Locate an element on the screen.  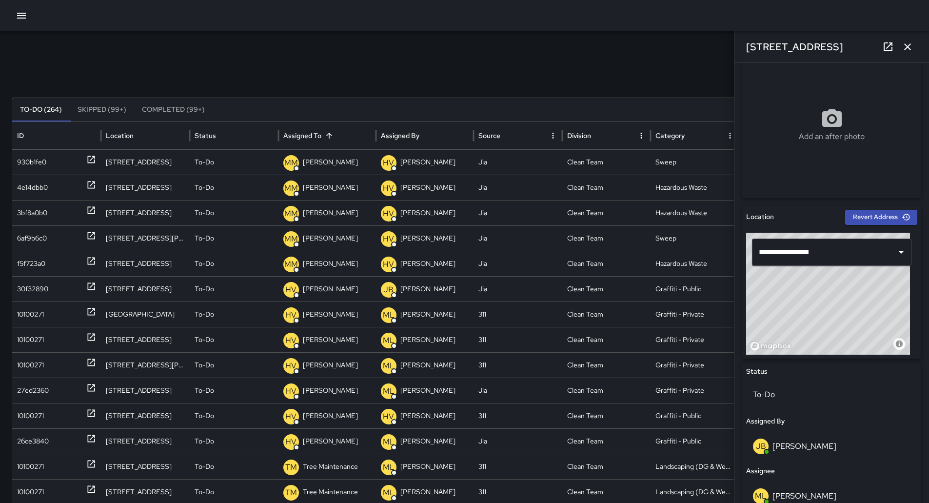
div: 898 Mission Street is located at coordinates (145, 441).